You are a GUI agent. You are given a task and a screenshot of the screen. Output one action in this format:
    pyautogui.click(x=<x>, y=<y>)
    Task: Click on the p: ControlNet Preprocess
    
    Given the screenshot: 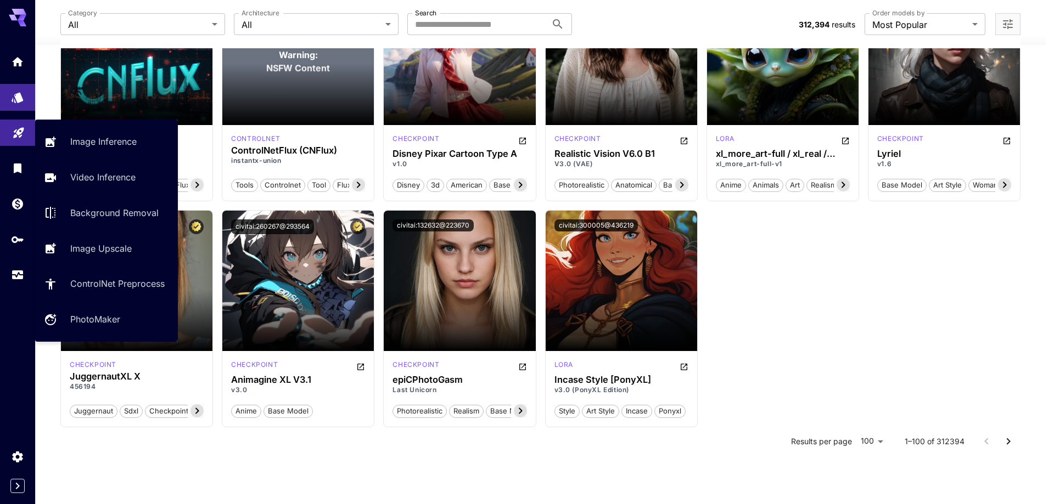 What is the action you would take?
    pyautogui.click(x=117, y=284)
    